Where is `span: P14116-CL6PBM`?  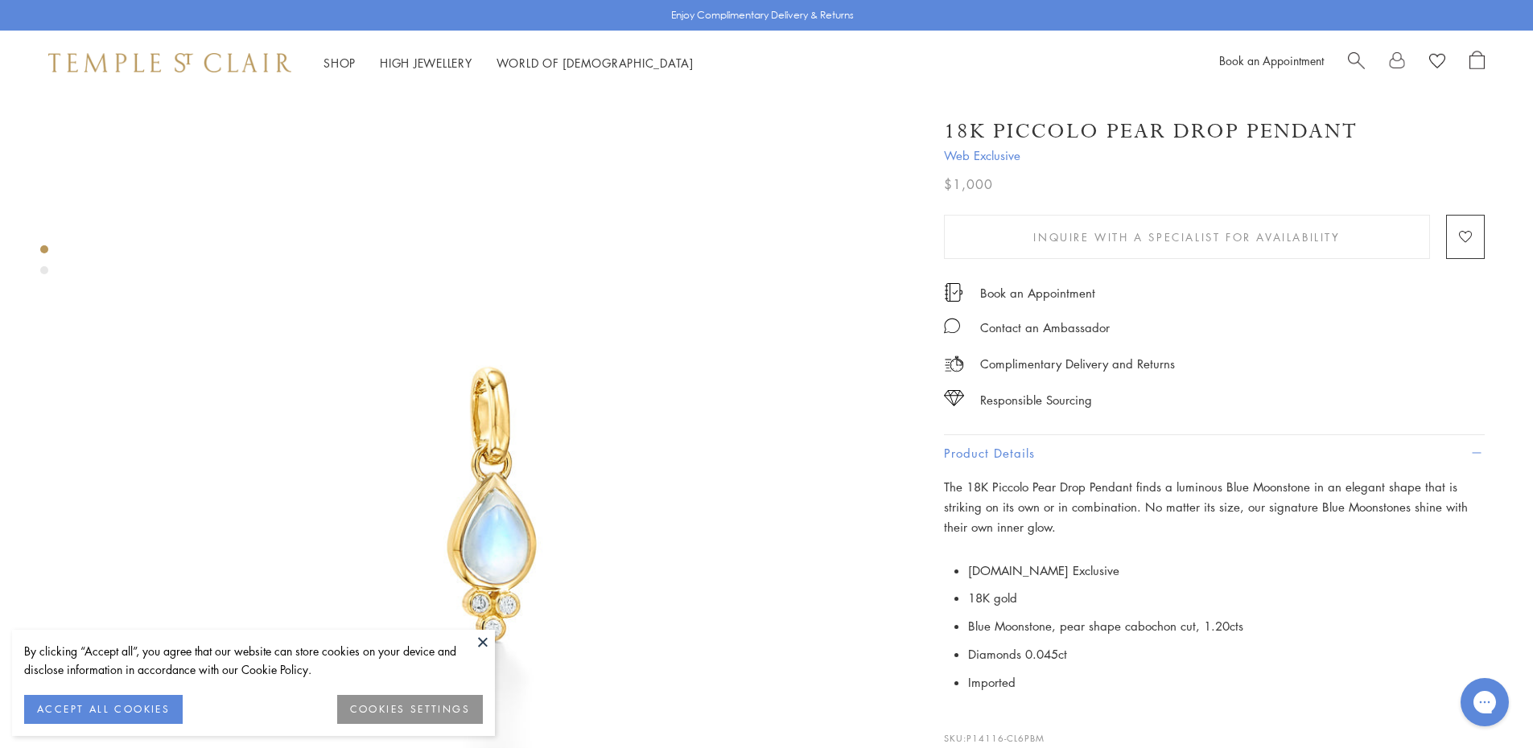 span: P14116-CL6PBM is located at coordinates (1005, 738).